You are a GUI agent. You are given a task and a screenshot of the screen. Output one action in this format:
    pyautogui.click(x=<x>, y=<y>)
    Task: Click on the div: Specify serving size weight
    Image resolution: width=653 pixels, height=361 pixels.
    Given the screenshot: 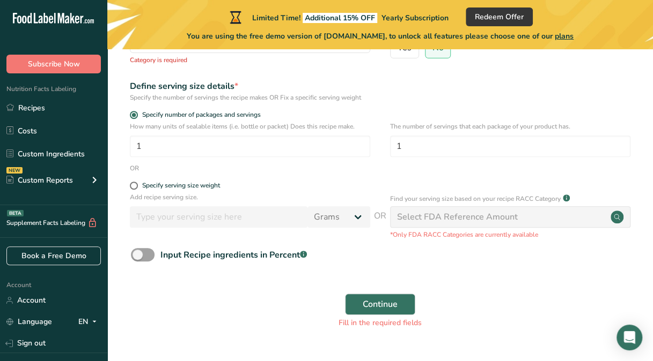 What is the action you would take?
    pyautogui.click(x=181, y=186)
    